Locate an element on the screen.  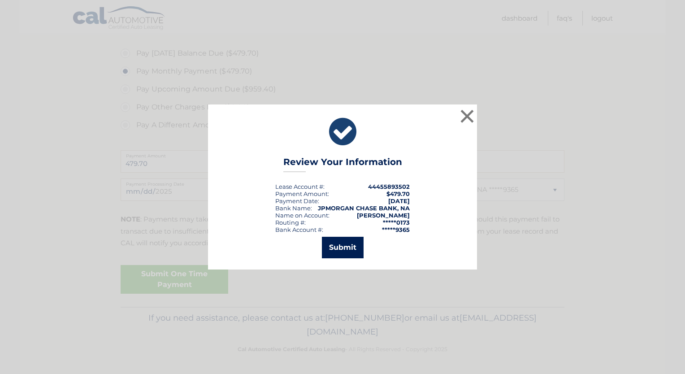
div: Bank Account #: is located at coordinates (299, 229).